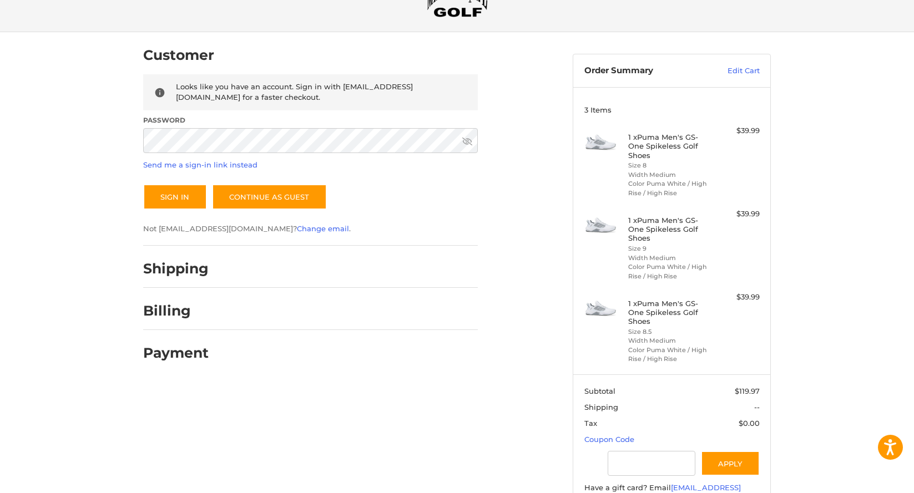  I want to click on h3: 3 Items, so click(672, 110).